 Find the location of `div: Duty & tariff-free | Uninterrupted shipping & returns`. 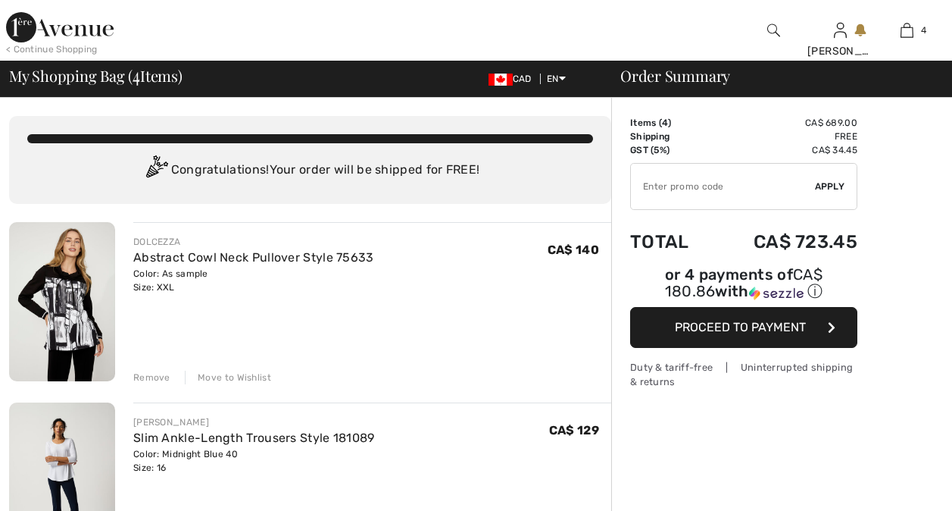

div: Duty & tariff-free | Uninterrupted shipping & returns is located at coordinates (744, 374).